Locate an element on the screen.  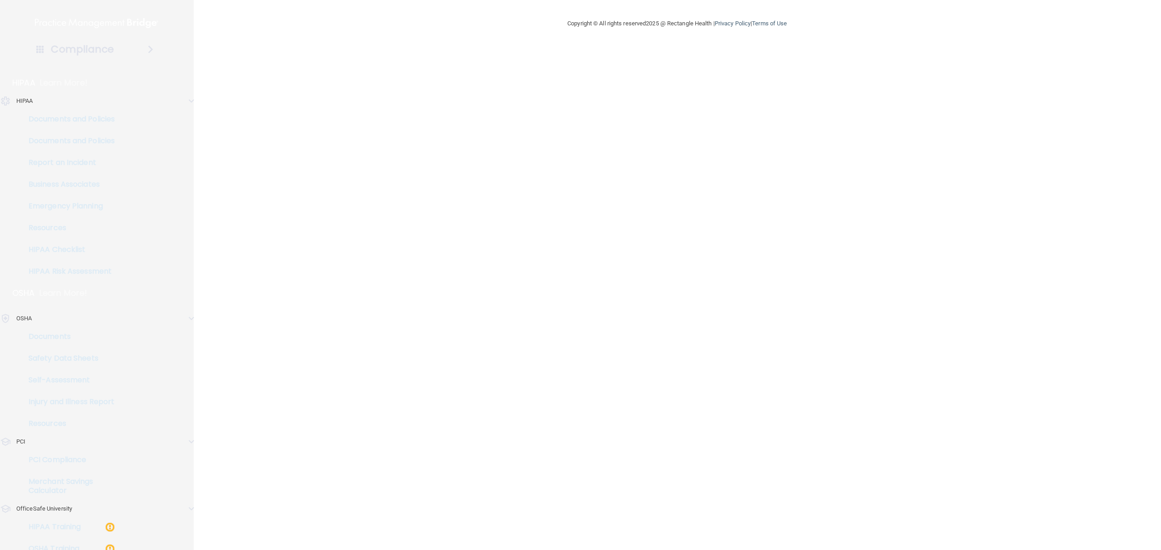
p: PCI is located at coordinates (21, 442).